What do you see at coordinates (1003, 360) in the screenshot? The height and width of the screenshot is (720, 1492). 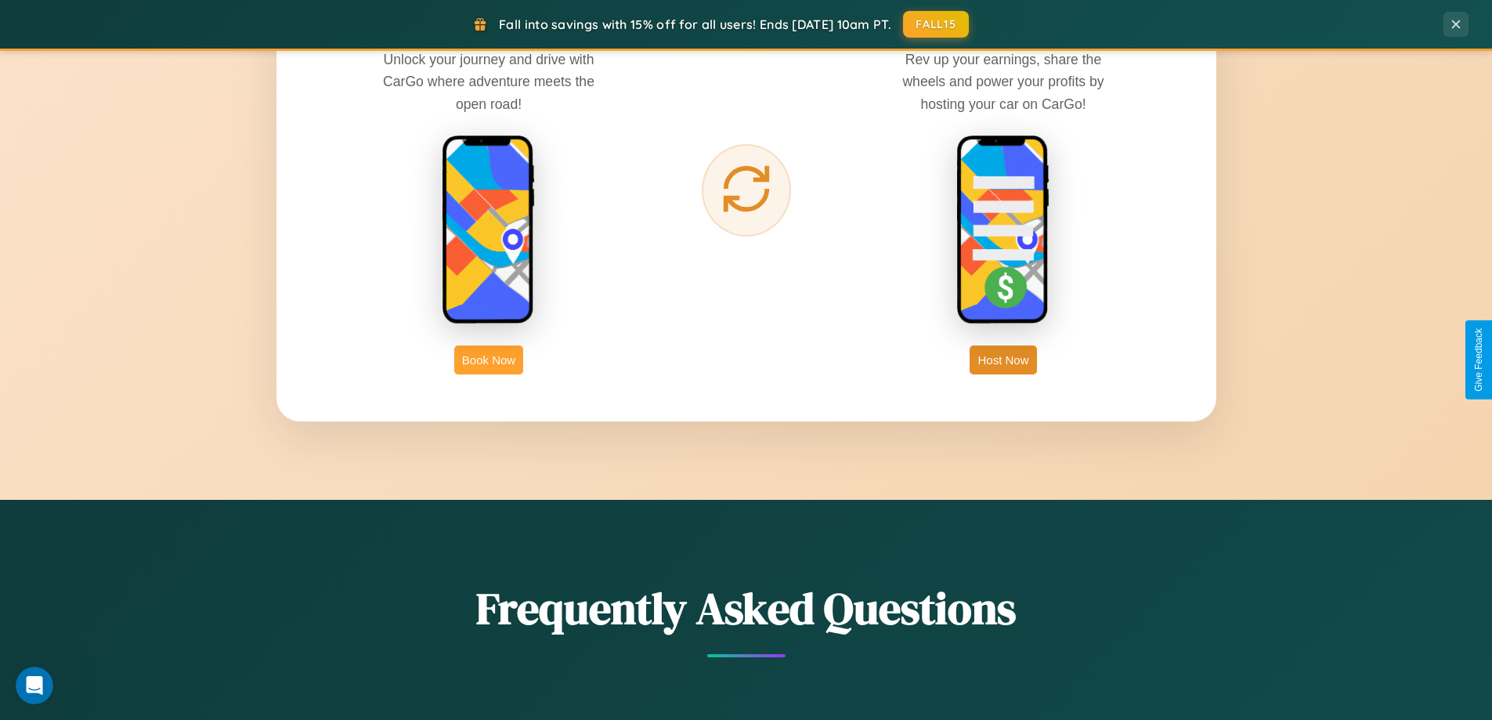 I see `button: Host Now` at bounding box center [1003, 360].